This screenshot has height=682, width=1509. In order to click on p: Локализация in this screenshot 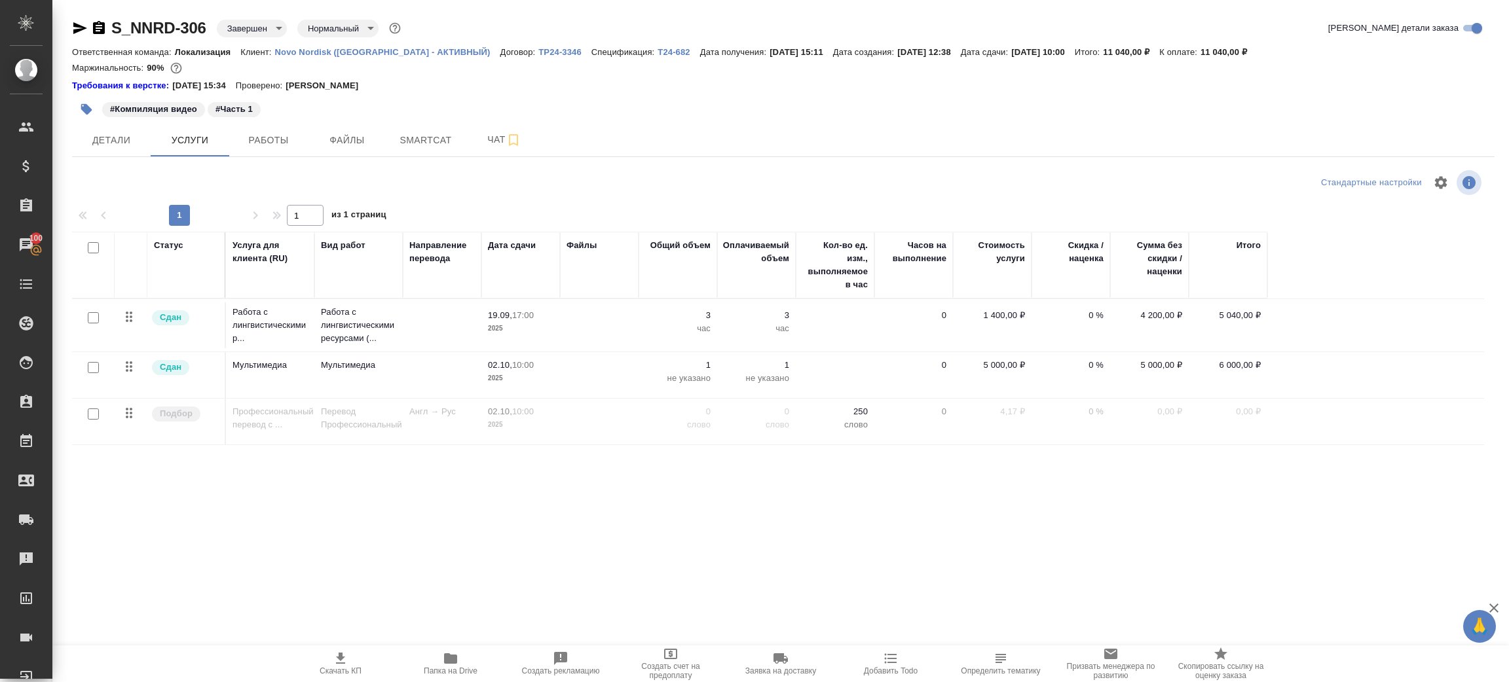, I will do `click(208, 52)`.